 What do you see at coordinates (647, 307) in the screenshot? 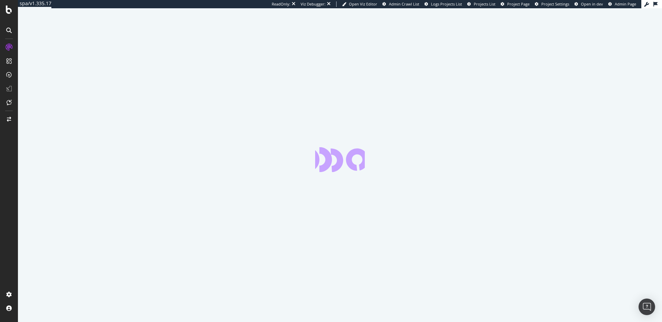
I see `div: Open Intercom Messenger` at bounding box center [647, 307].